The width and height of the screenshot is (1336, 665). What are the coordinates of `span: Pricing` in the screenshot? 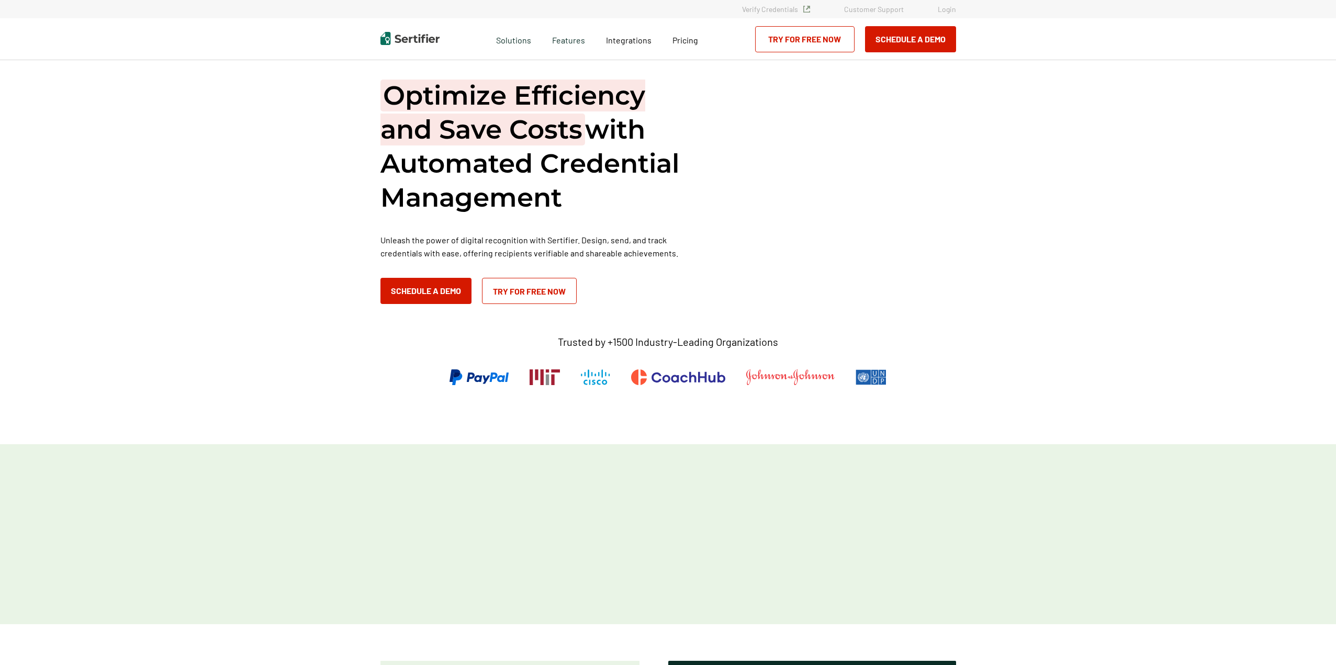 It's located at (685, 40).